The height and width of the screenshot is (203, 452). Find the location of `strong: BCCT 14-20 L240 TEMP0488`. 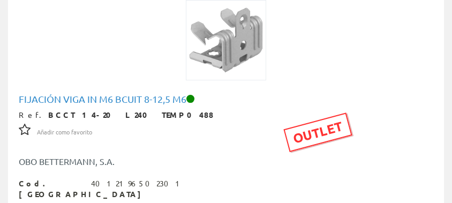

strong: BCCT 14-20 L240 TEMP0488 is located at coordinates (131, 115).